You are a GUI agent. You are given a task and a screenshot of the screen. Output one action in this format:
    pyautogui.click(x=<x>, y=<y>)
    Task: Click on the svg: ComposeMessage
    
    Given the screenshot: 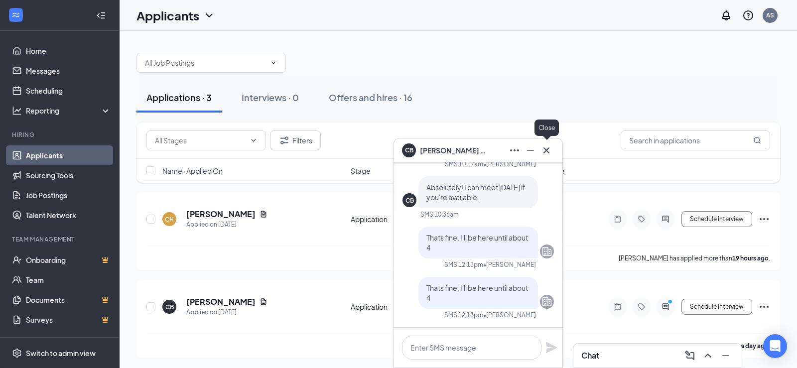 What is the action you would take?
    pyautogui.click(x=690, y=356)
    